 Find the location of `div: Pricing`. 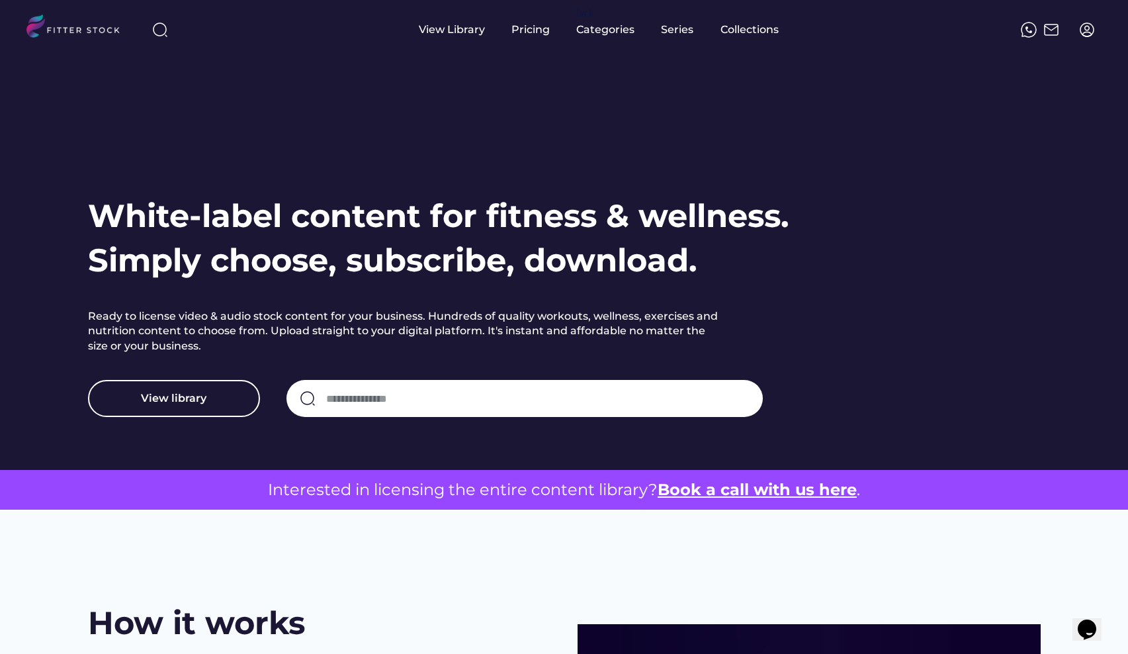

div: Pricing is located at coordinates (530, 30).